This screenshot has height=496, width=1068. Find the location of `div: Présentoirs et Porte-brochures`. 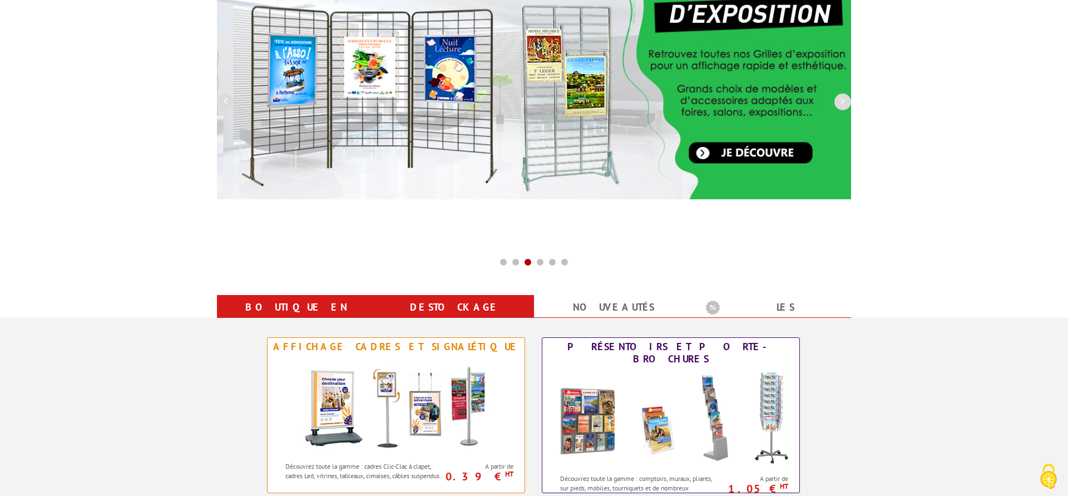

div: Présentoirs et Porte-brochures is located at coordinates (671, 353).